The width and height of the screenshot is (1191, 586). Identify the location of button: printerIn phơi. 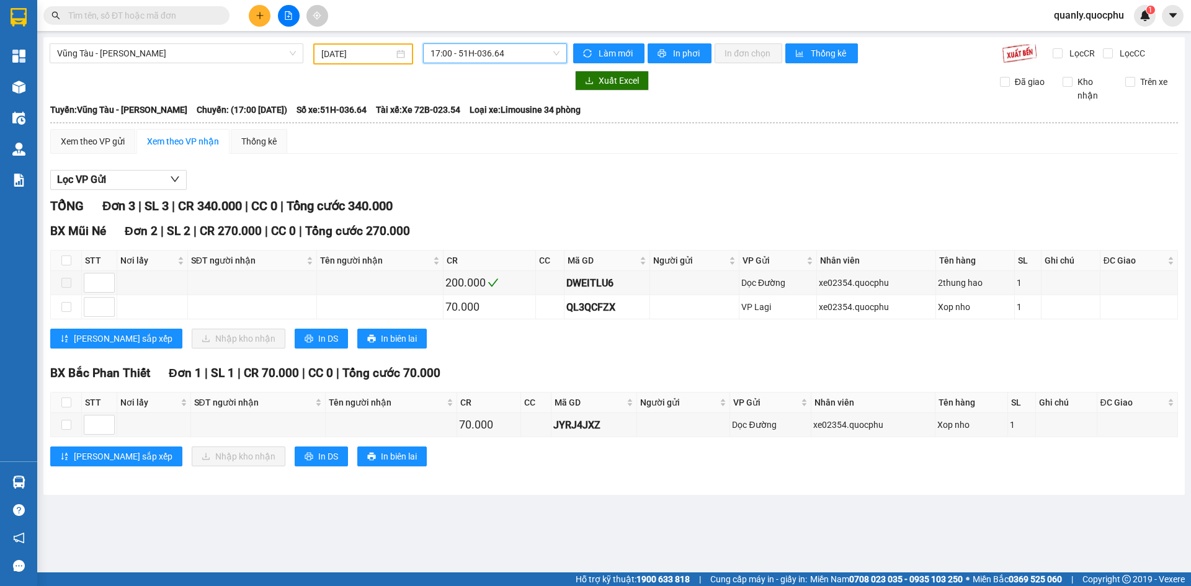
(679, 53).